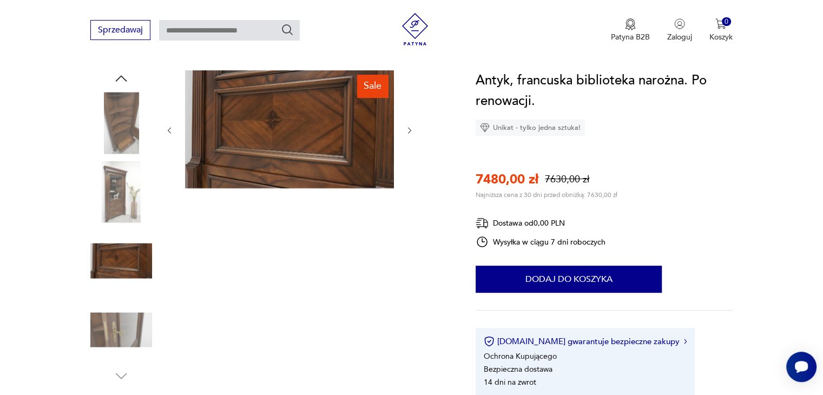 Image resolution: width=823 pixels, height=395 pixels. I want to click on button: Sprzedawaj, so click(120, 30).